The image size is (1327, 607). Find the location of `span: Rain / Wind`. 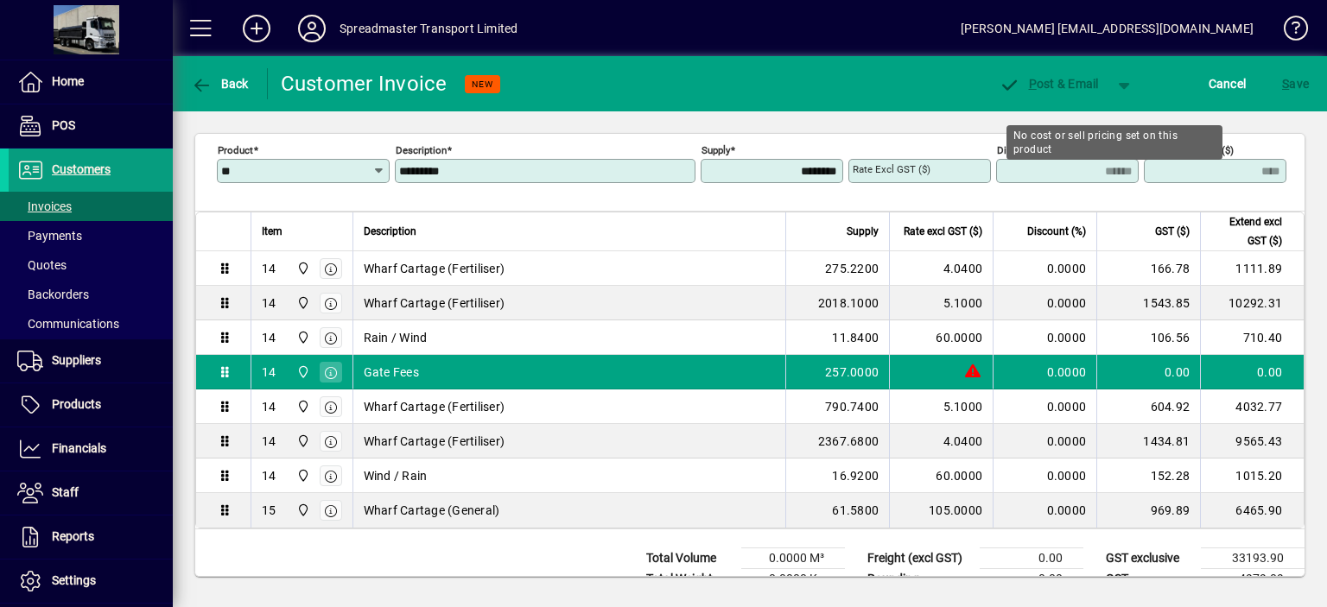

span: Rain / Wind is located at coordinates (396, 338).